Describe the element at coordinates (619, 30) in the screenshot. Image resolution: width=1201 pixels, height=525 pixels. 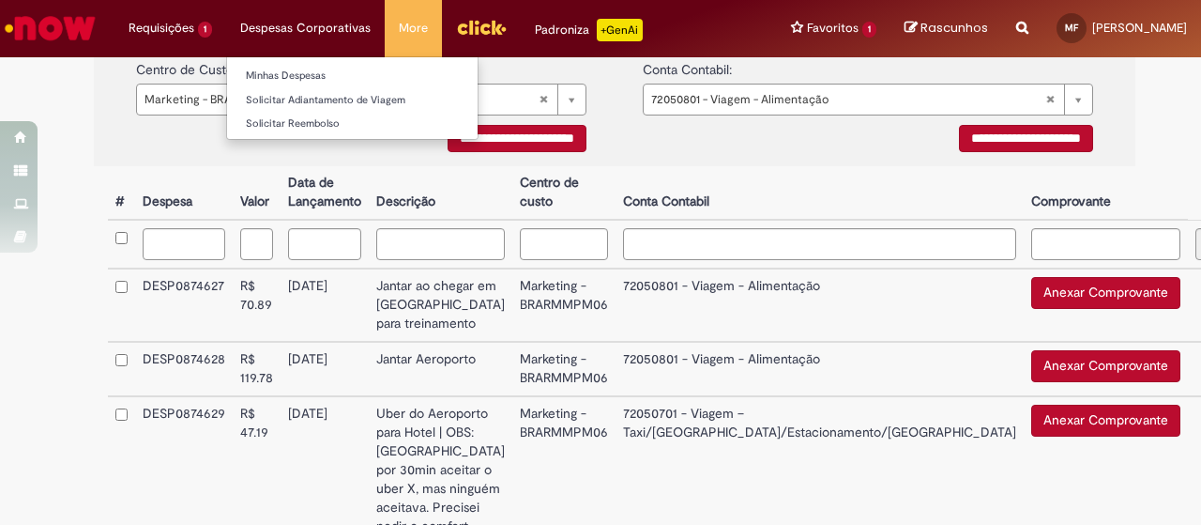
I see `p: +GenAi` at that location.